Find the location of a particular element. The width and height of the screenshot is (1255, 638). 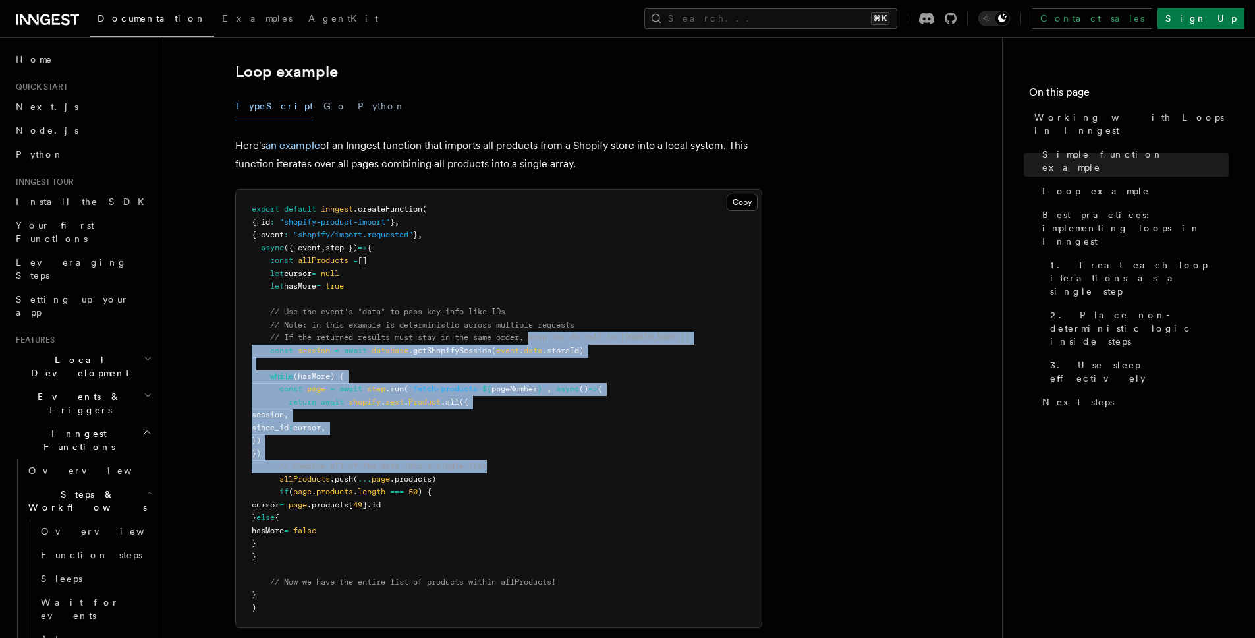

span: while is located at coordinates (281, 376).